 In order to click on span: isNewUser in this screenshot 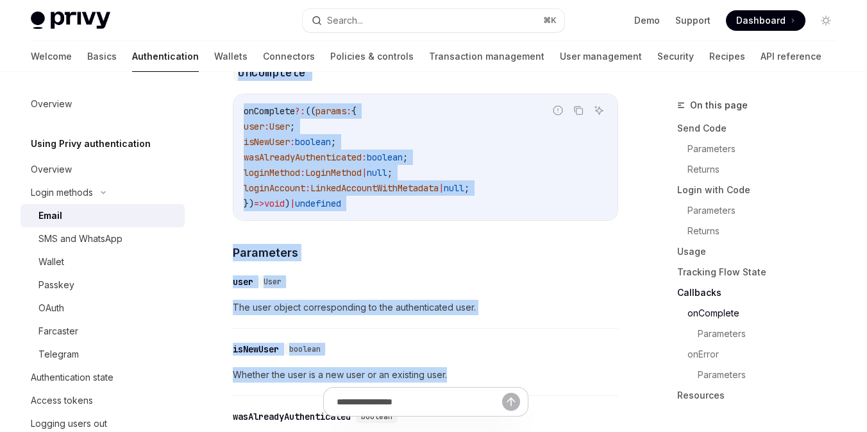, I will do `click(267, 142)`.